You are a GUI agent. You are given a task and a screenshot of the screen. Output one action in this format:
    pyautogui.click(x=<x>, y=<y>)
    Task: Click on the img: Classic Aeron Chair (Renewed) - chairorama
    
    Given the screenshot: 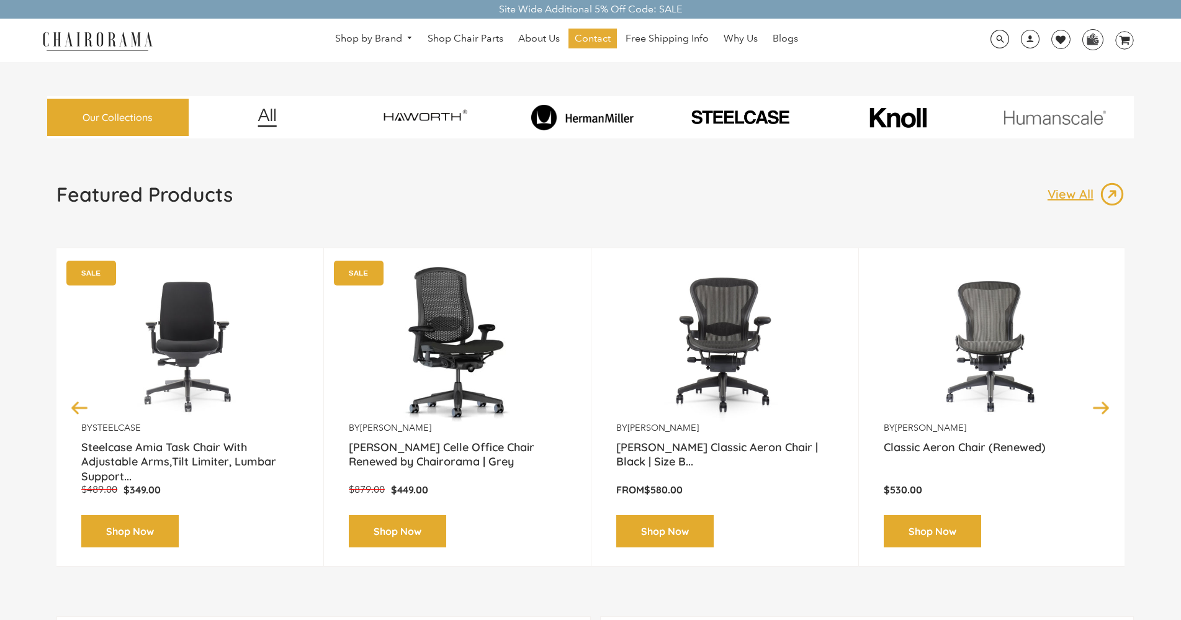 What is the action you would take?
    pyautogui.click(x=993, y=344)
    